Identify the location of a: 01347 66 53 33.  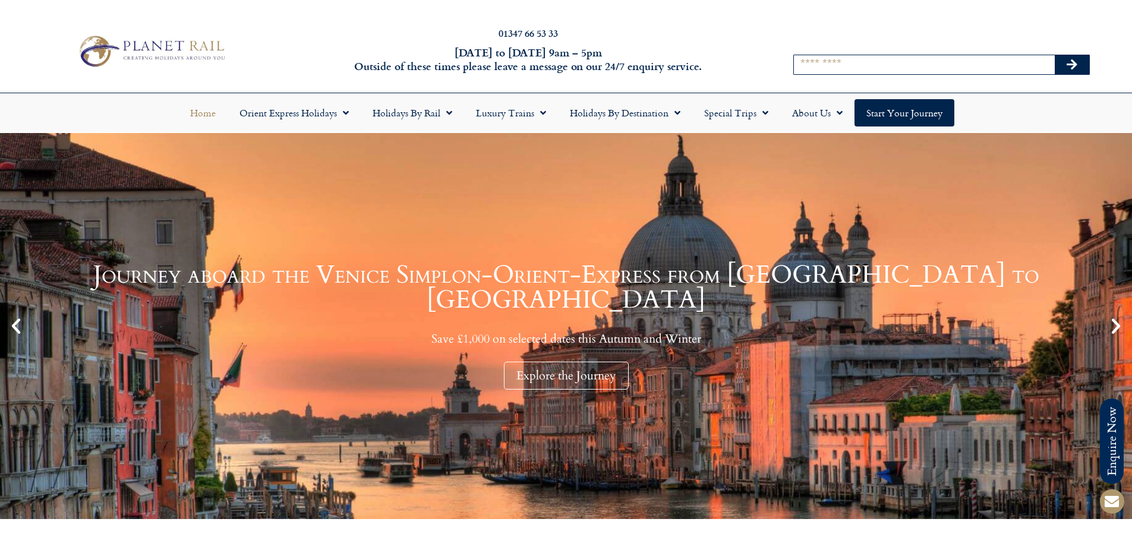
(528, 33).